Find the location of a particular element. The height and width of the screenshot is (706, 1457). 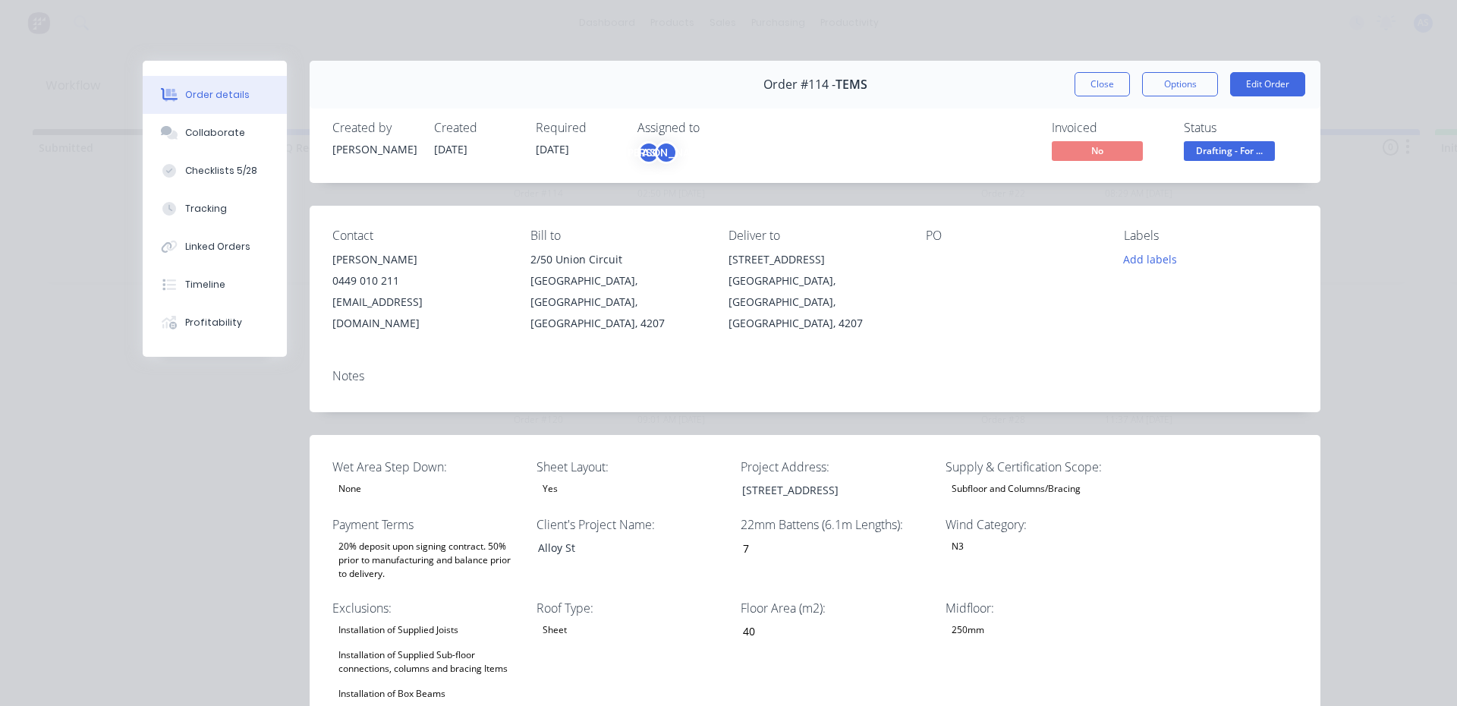

div: 250mm is located at coordinates (968, 630).